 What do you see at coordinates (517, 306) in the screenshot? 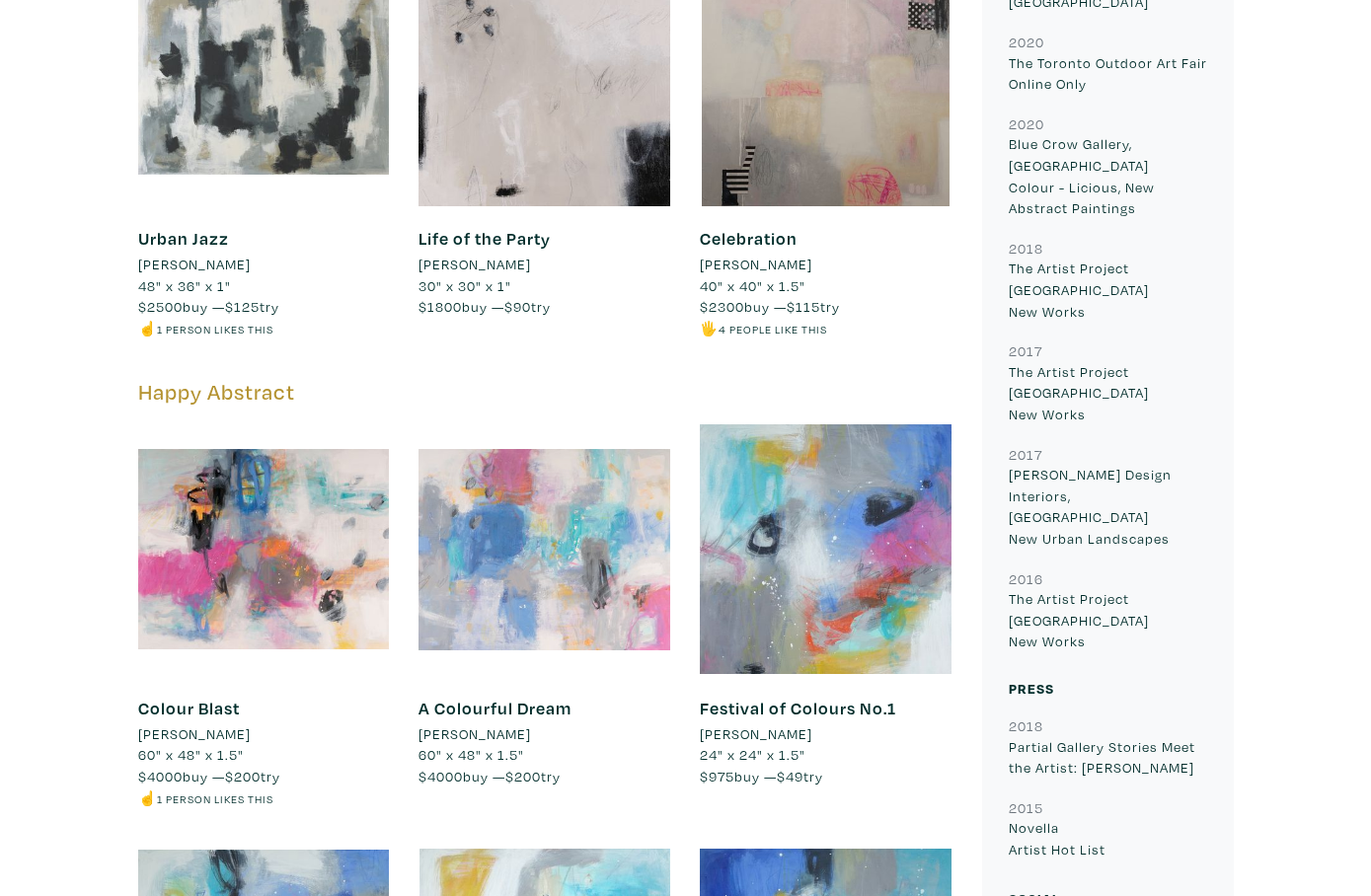
I see `span: $90` at bounding box center [517, 306].